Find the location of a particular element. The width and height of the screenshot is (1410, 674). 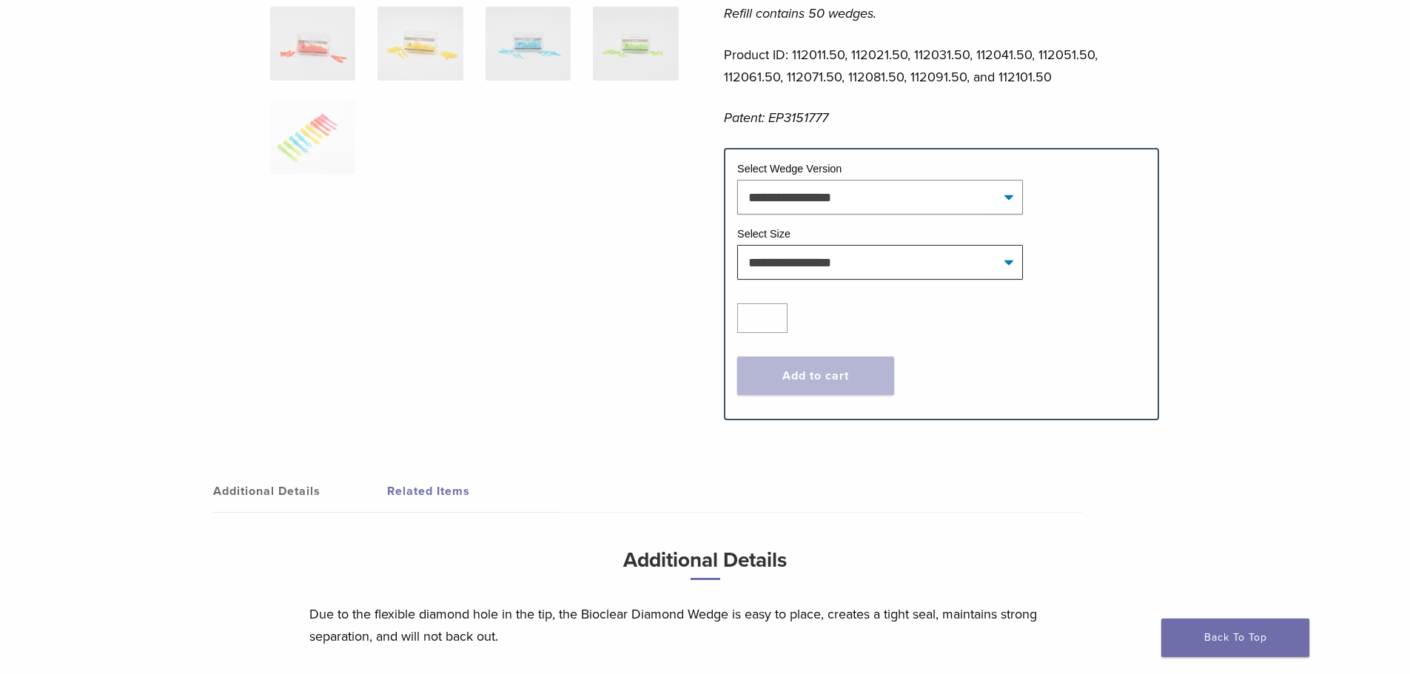

img: Diamond Wedge and Long Diamond Wedge - Image 10 is located at coordinates (420, 44).